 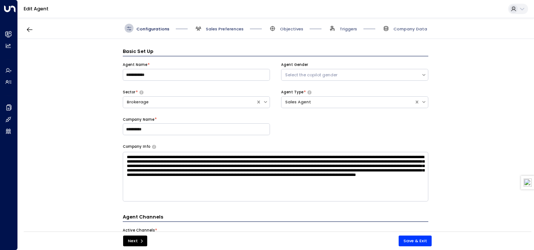 I want to click on button: Next, so click(x=135, y=241).